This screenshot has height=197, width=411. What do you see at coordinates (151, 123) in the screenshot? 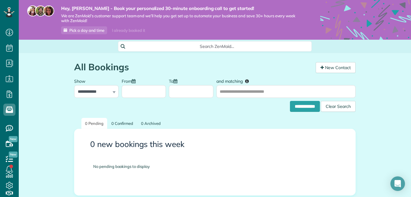
I see `a: 0 Archived` at bounding box center [151, 123].